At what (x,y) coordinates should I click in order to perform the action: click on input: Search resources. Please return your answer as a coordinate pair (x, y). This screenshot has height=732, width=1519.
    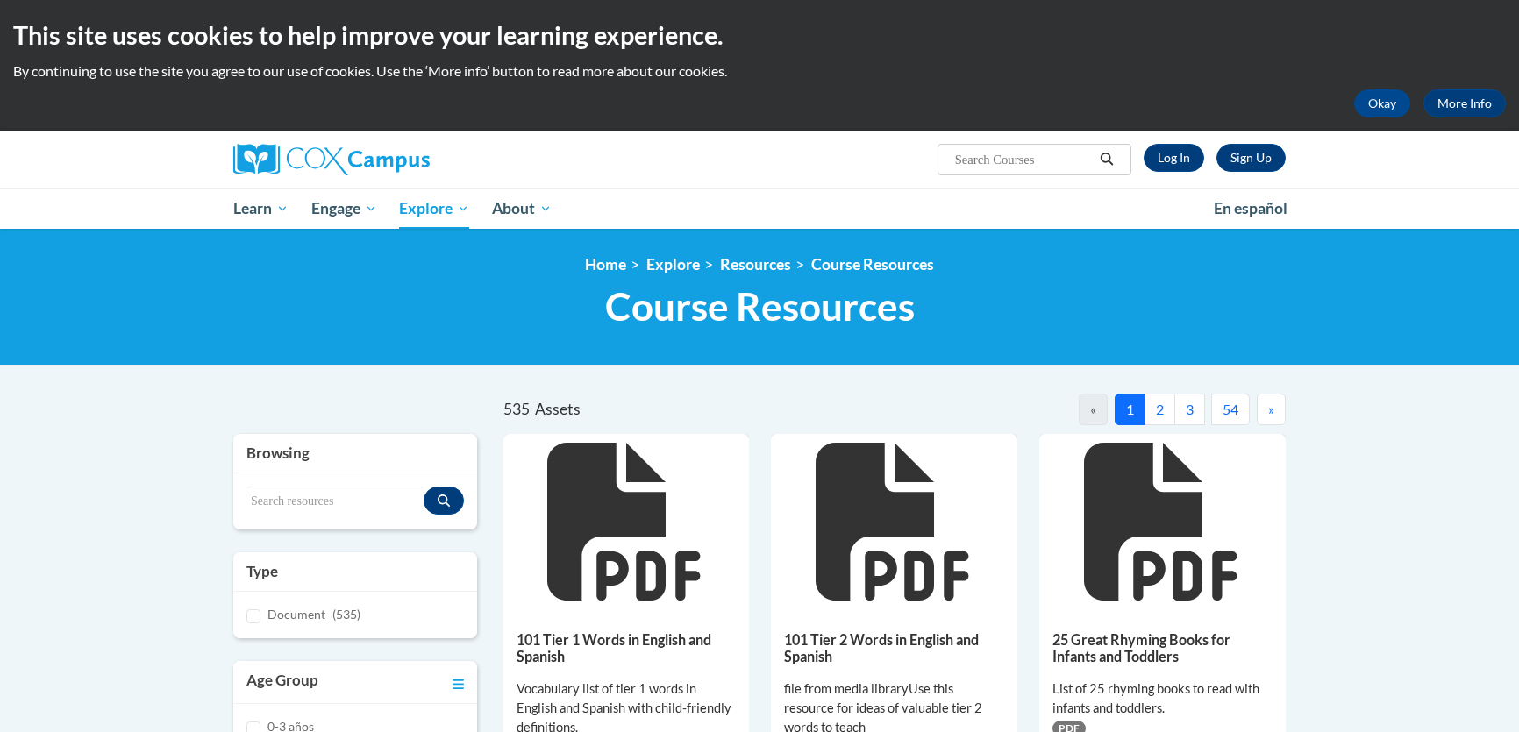
    Looking at the image, I should click on (335, 502).